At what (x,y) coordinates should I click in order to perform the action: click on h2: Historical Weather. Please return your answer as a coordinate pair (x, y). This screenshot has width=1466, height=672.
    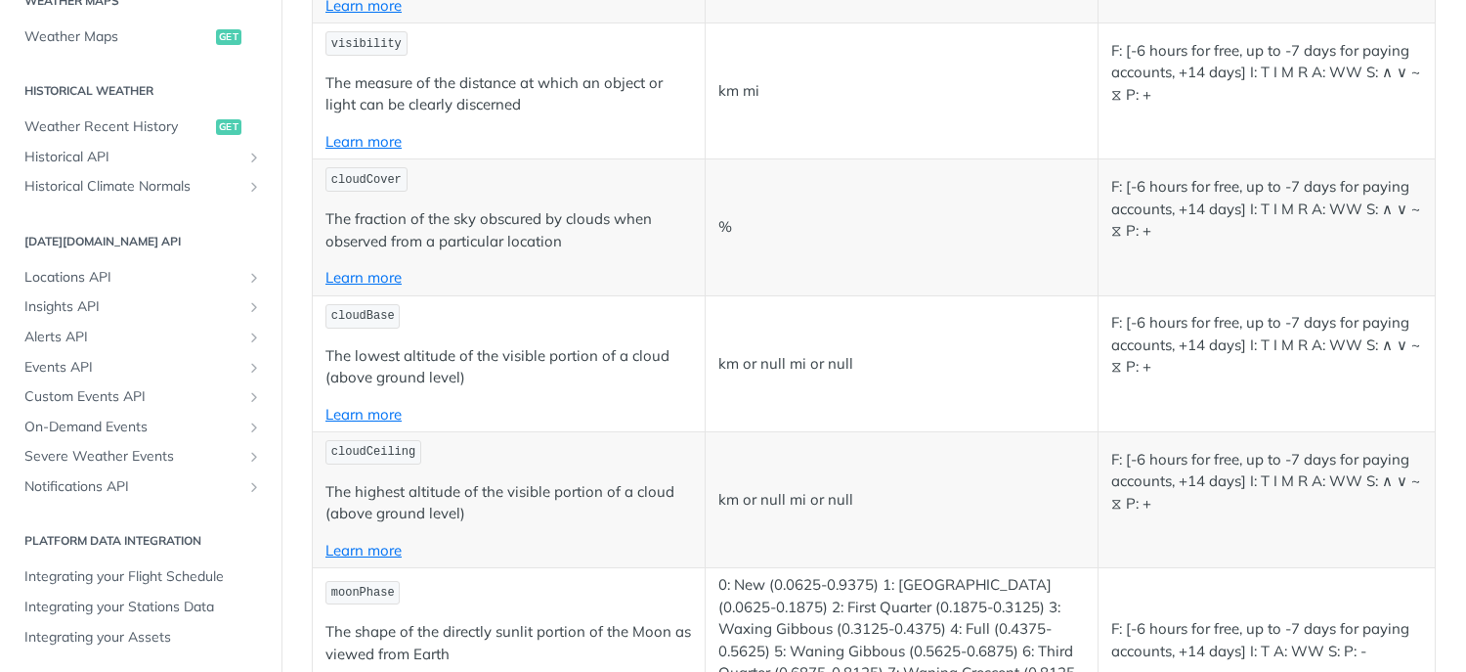
    Looking at the image, I should click on (141, 91).